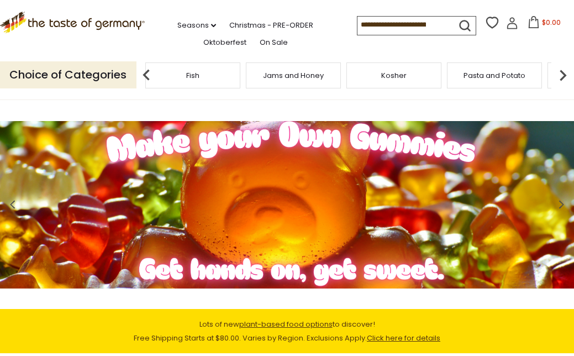  I want to click on button: $0.00, so click(544, 24).